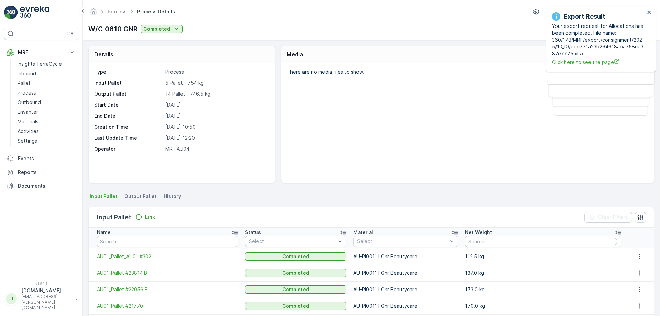 This screenshot has width=660, height=316. What do you see at coordinates (46, 131) in the screenshot?
I see `a: Activities` at bounding box center [46, 131].